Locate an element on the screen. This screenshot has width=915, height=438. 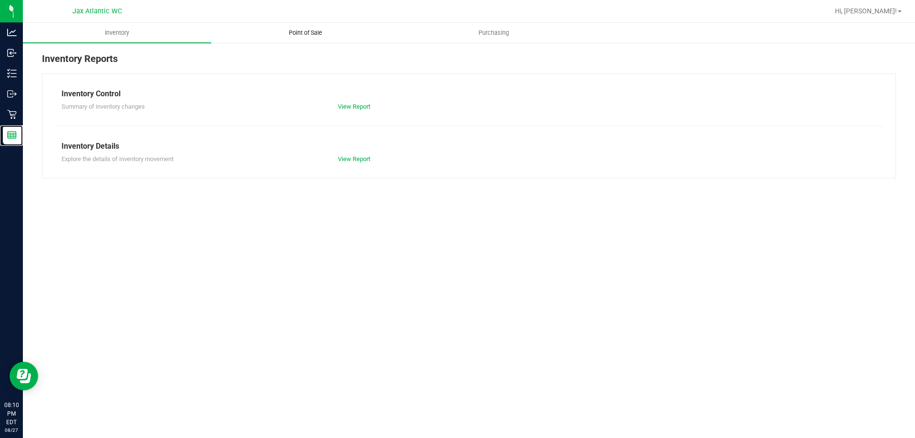
inline-svg: Analytics is located at coordinates (12, 32).